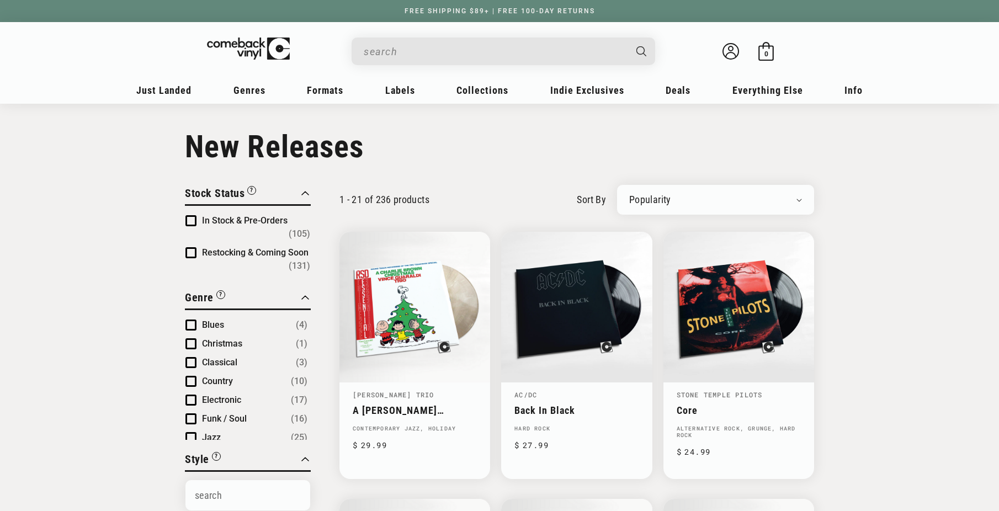 The height and width of the screenshot is (511, 999). Describe the element at coordinates (220, 194) in the screenshot. I see `button: Filter by Stock Status` at that location.